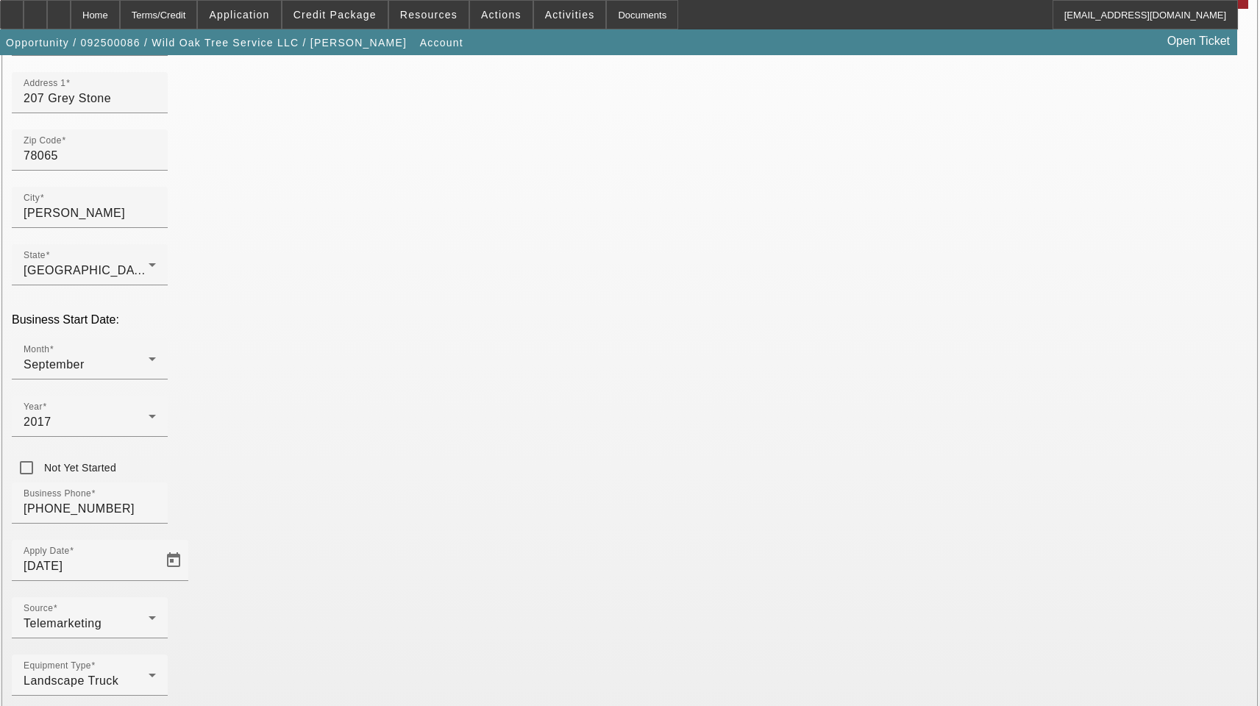 The height and width of the screenshot is (706, 1260). I want to click on span: Telemarketing, so click(63, 623).